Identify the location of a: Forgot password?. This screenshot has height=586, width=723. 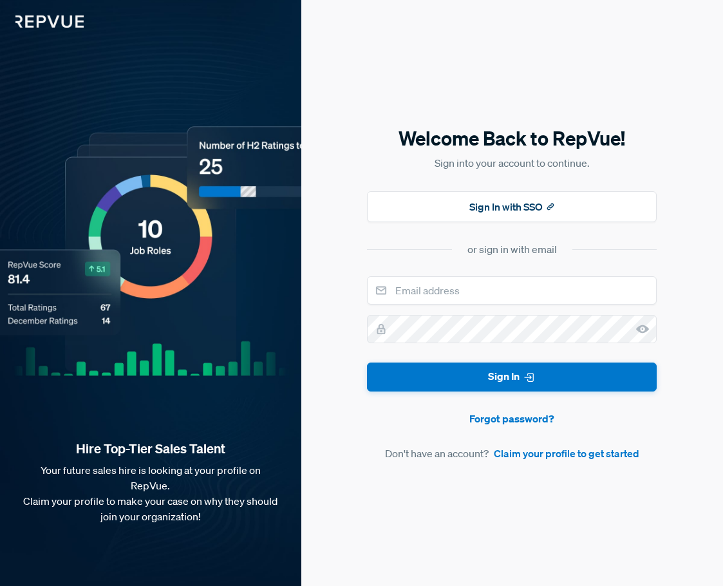
(512, 419).